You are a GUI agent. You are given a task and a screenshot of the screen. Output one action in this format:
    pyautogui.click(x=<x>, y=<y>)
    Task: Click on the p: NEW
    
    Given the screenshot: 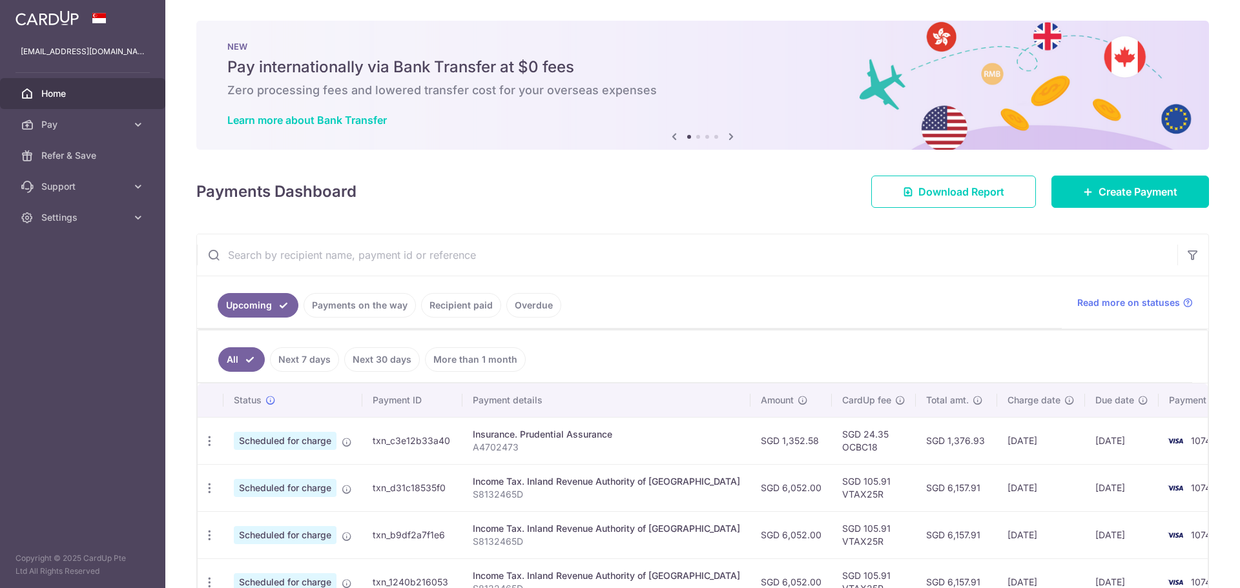 What is the action you would take?
    pyautogui.click(x=703, y=46)
    